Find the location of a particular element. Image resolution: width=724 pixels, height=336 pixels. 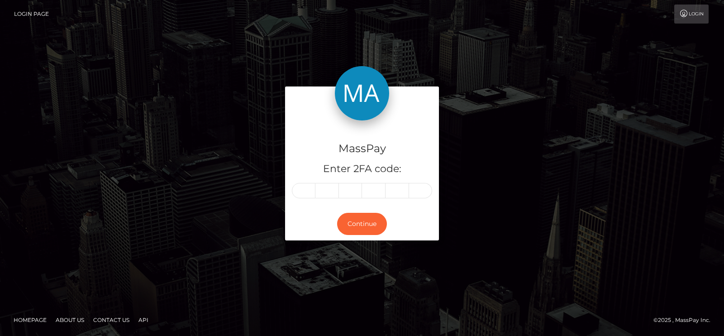

button: Continue is located at coordinates (362, 223).